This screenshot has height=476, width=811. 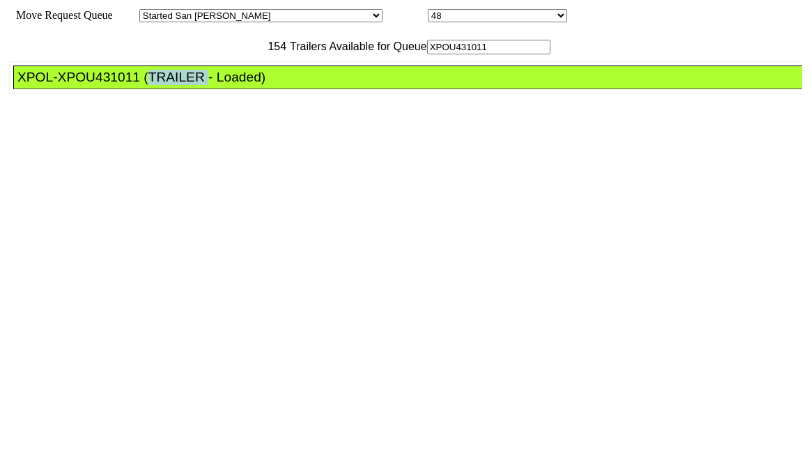 What do you see at coordinates (357, 46) in the screenshot?
I see `span: Trailers Available for Queue` at bounding box center [357, 46].